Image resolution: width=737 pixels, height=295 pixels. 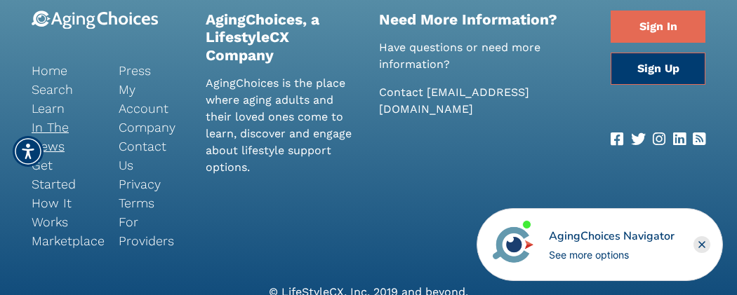 I want to click on a: Instagram, so click(x=659, y=140).